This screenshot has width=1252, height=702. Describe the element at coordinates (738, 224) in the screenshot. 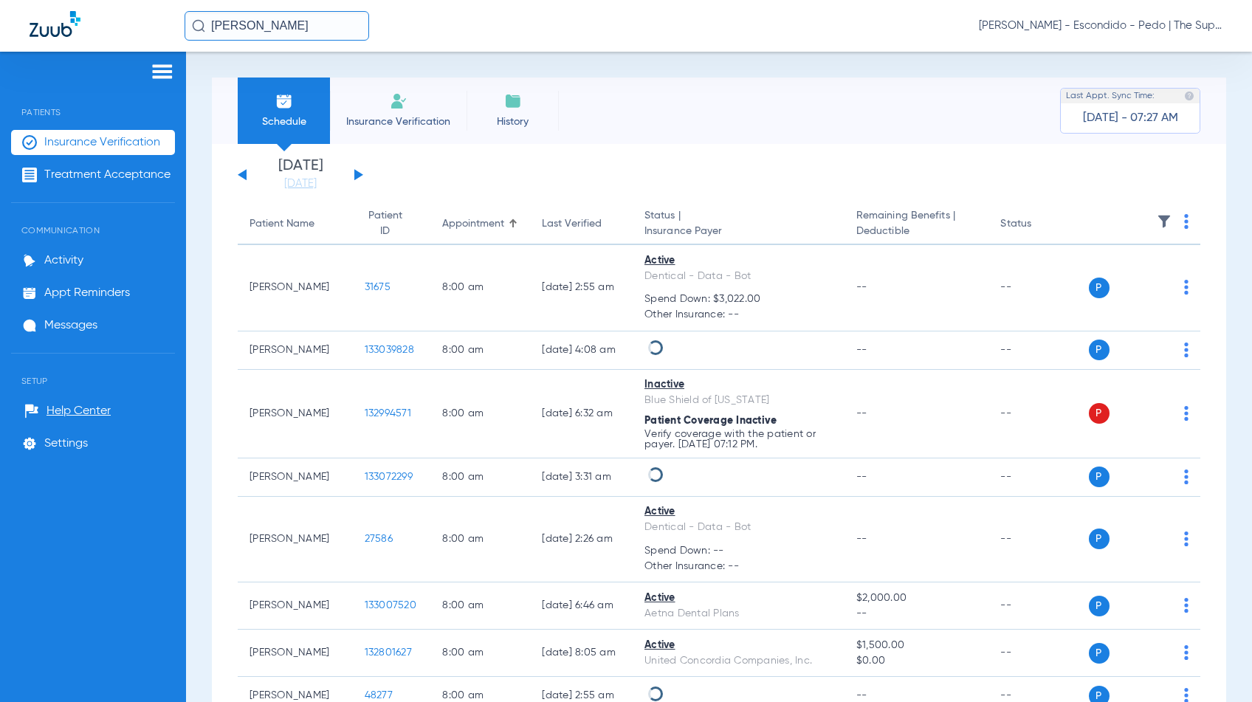

I see `th: Status |` at that location.